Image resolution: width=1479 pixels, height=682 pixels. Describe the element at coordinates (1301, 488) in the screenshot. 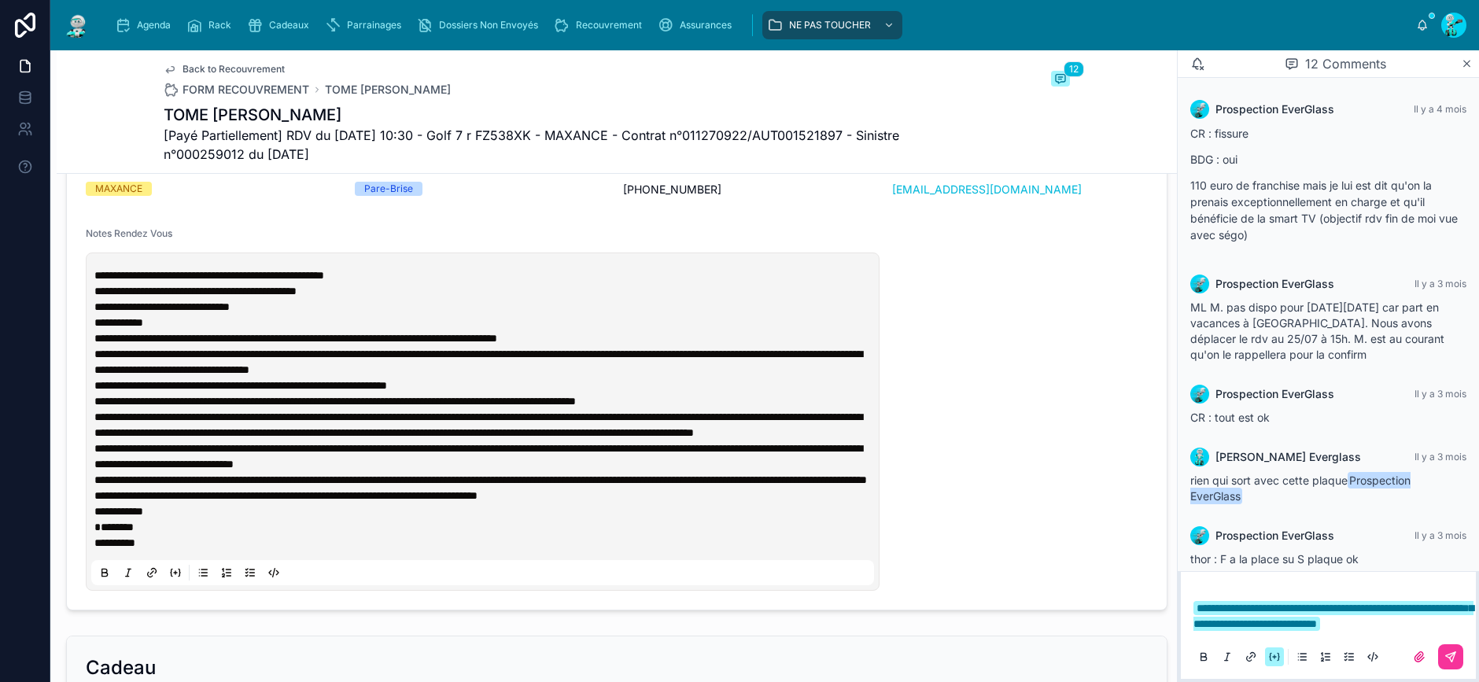

I see `span: rien qui sort avec cette plaque` at that location.